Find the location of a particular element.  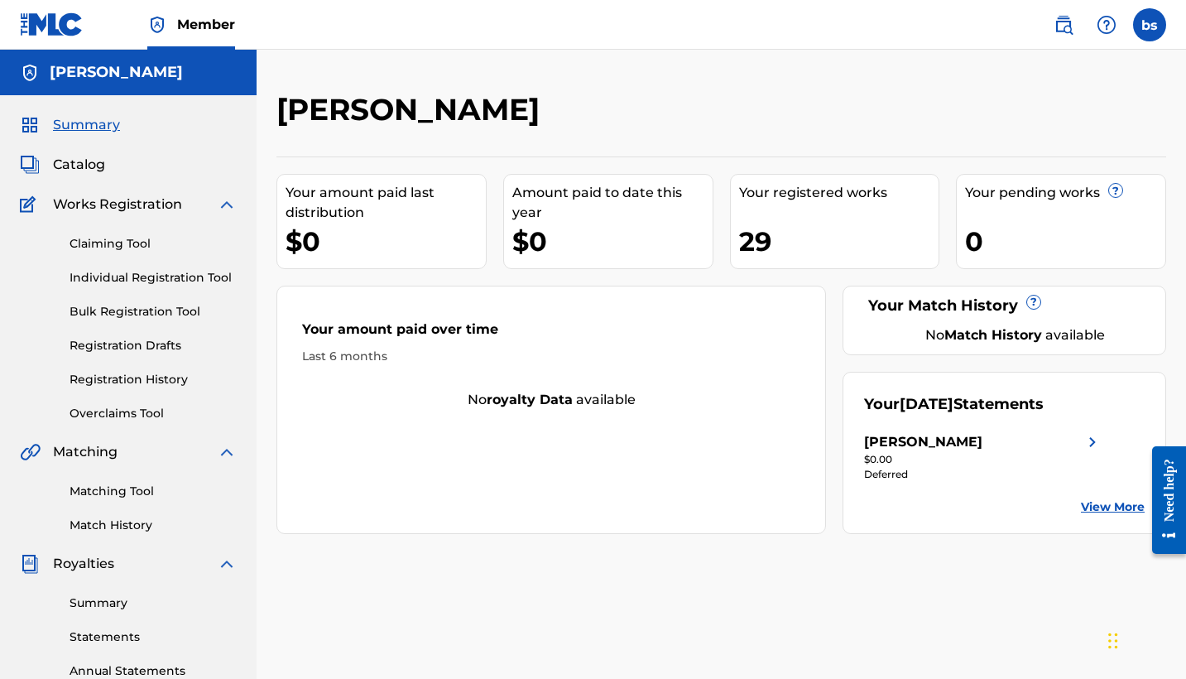

span: Member is located at coordinates (206, 24).